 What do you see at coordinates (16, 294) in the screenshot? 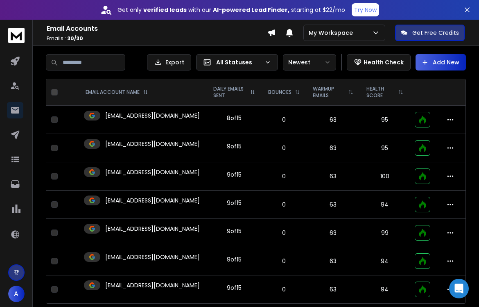
I see `button: A` at bounding box center [16, 294].